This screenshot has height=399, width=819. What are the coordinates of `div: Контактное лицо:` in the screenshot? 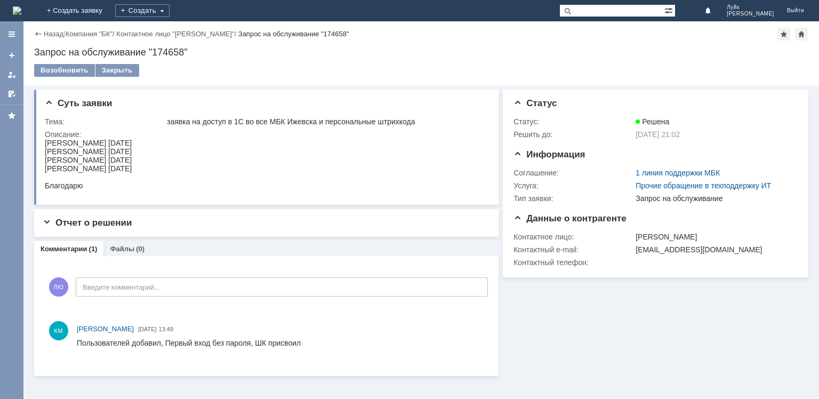 It's located at (574, 237).